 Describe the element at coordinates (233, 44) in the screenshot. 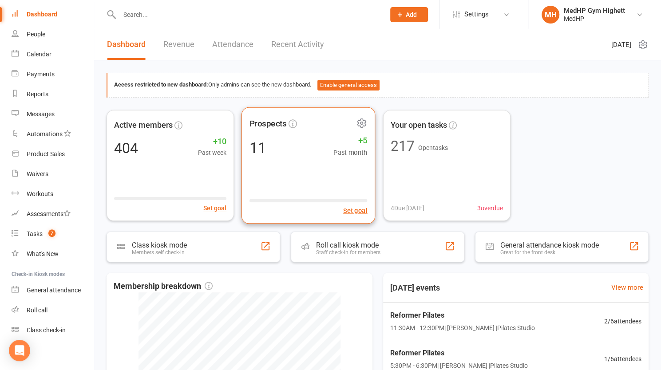

I see `a: Attendance` at that location.